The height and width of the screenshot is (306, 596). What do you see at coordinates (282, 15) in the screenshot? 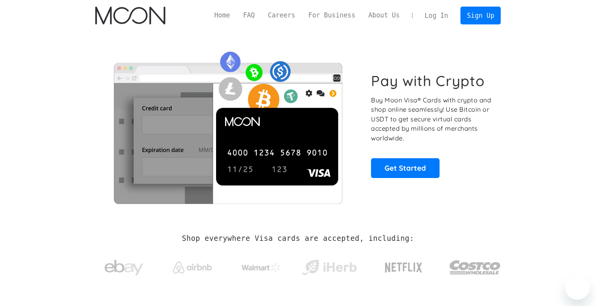
I see `a: Careers` at bounding box center [282, 15].